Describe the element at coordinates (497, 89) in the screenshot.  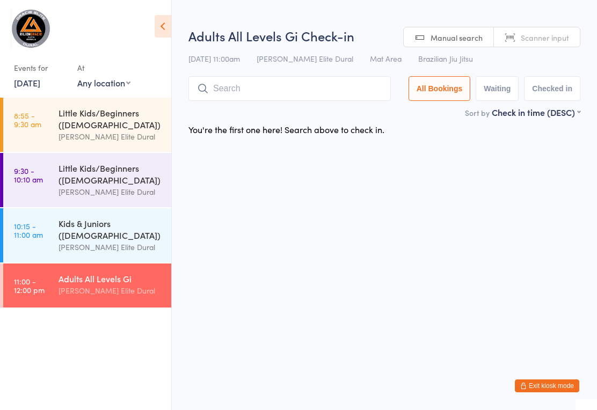
I see `button: Waiting` at that location.